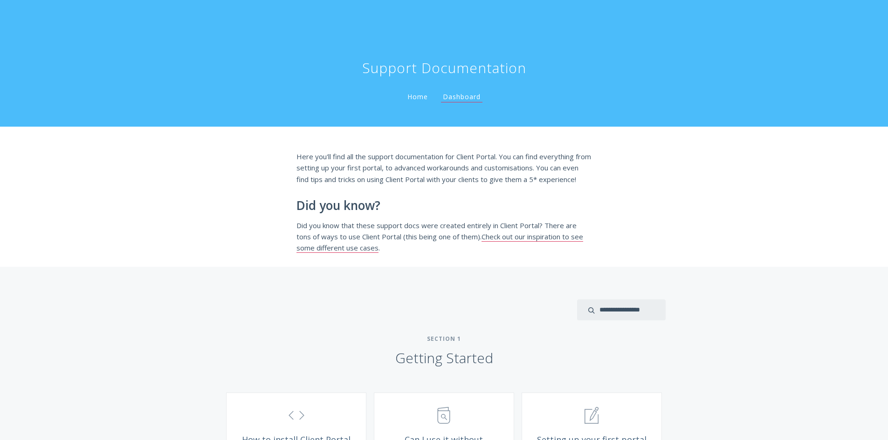 This screenshot has height=440, width=888. I want to click on p: Did you know that these support docs were created entirely in Client Portal? There are tons of wa..., so click(444, 237).